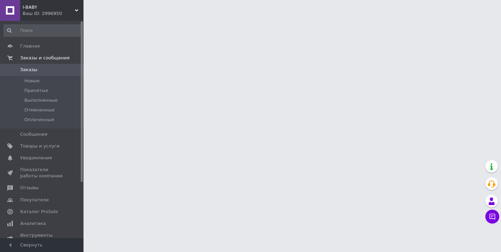  What do you see at coordinates (29, 70) in the screenshot?
I see `span: Заказы` at bounding box center [29, 70].